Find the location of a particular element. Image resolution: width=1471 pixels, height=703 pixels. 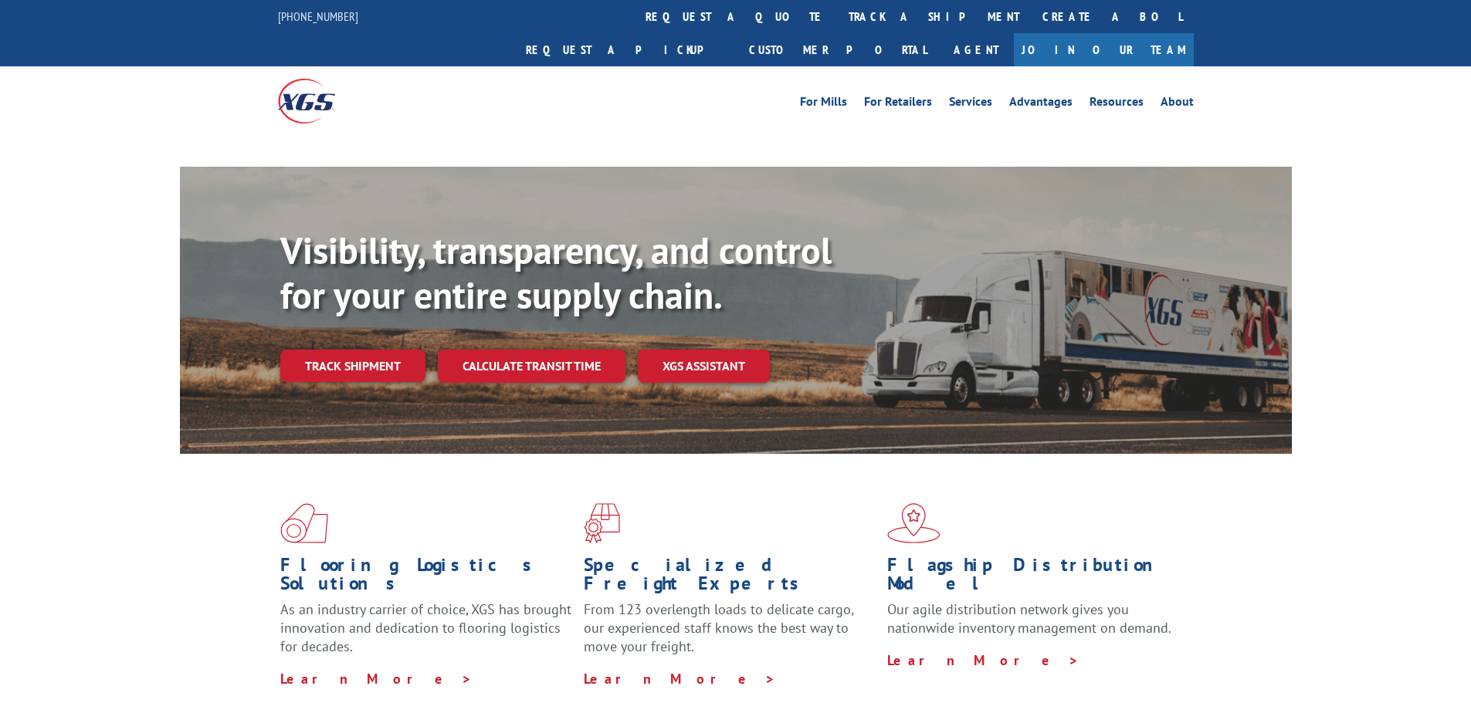

a: For Mills is located at coordinates (823, 104).